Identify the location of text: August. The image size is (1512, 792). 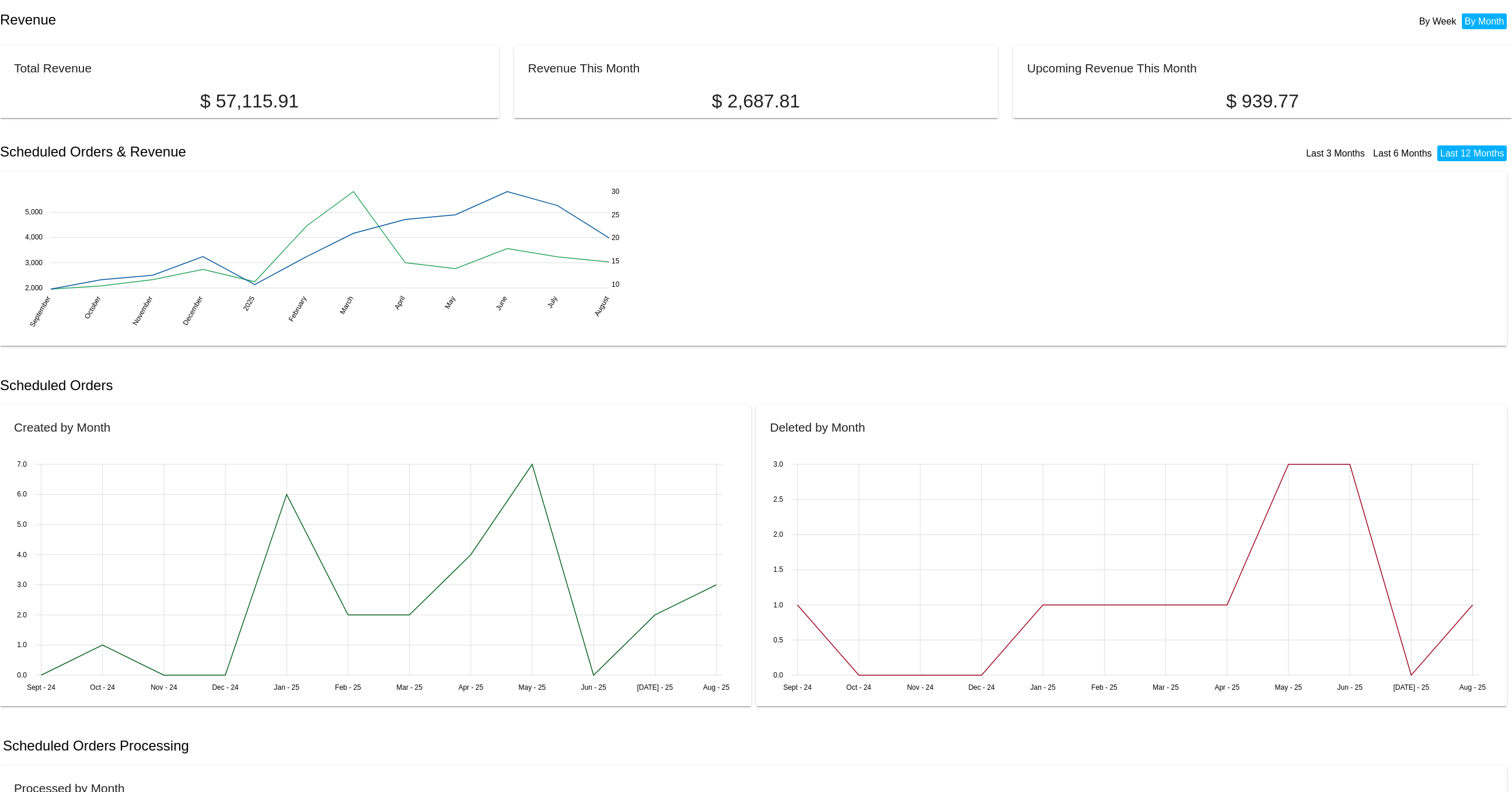
(602, 305).